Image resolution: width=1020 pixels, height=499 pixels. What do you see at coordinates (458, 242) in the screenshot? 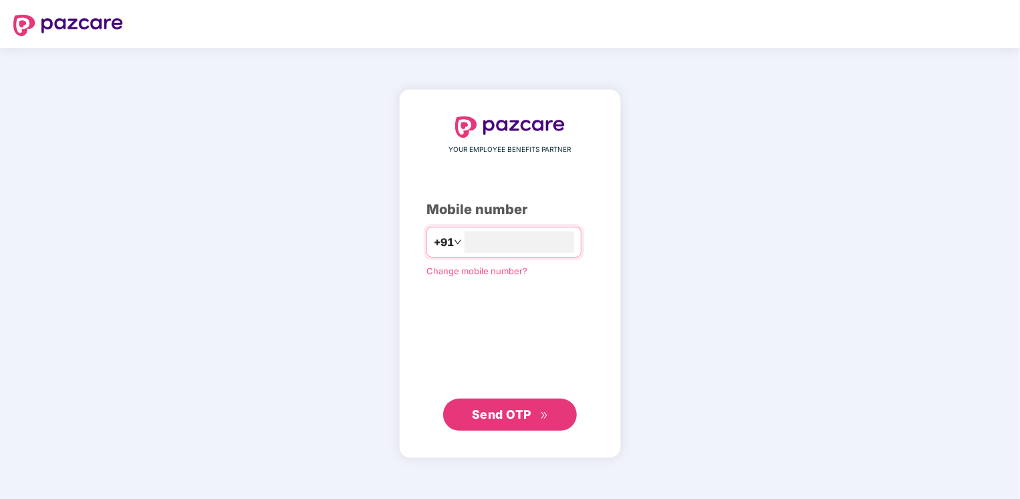
I see `span: down` at bounding box center [458, 242].